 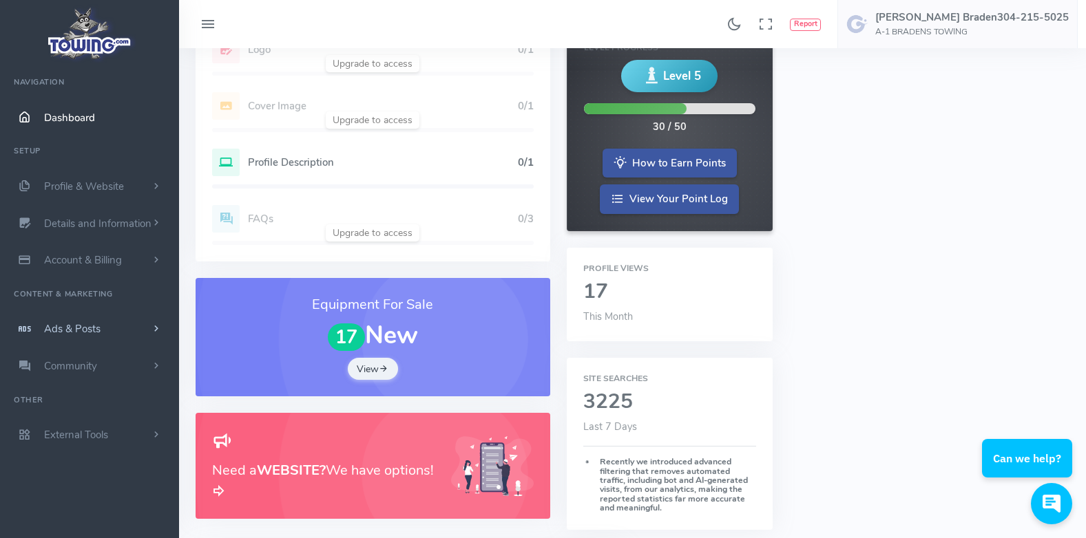 What do you see at coordinates (492, 466) in the screenshot?
I see `img: Generic placeholder image` at bounding box center [492, 466].